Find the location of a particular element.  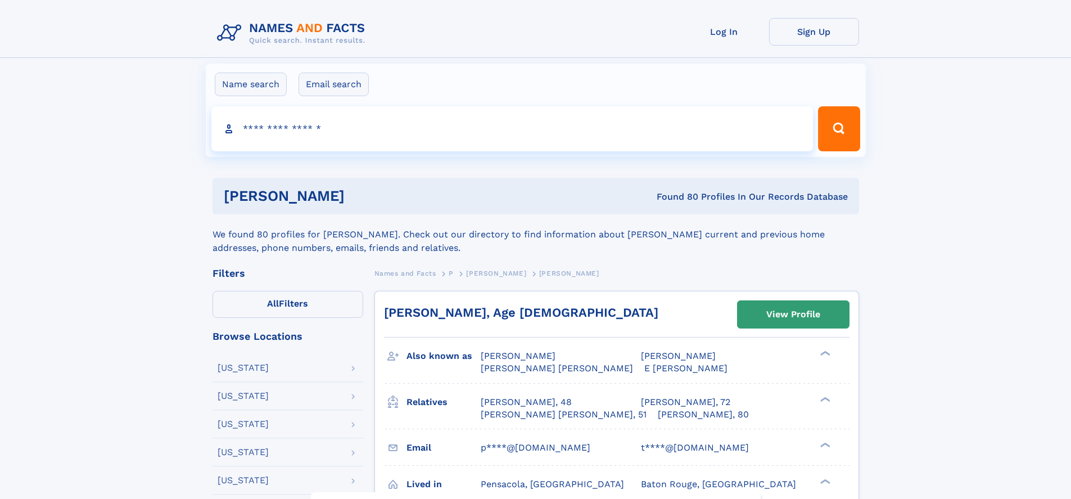

a: P is located at coordinates (451, 273).